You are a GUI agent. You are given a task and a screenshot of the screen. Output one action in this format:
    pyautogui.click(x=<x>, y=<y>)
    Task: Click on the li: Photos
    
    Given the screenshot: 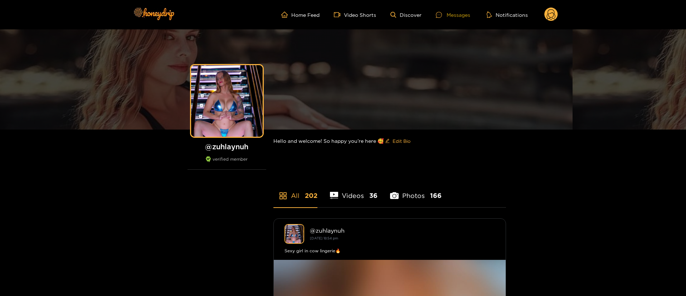 What is the action you would take?
    pyautogui.click(x=416, y=191)
    